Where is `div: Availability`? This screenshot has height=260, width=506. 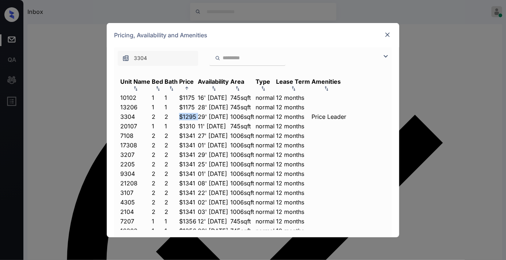 div: Availability is located at coordinates (213, 82).